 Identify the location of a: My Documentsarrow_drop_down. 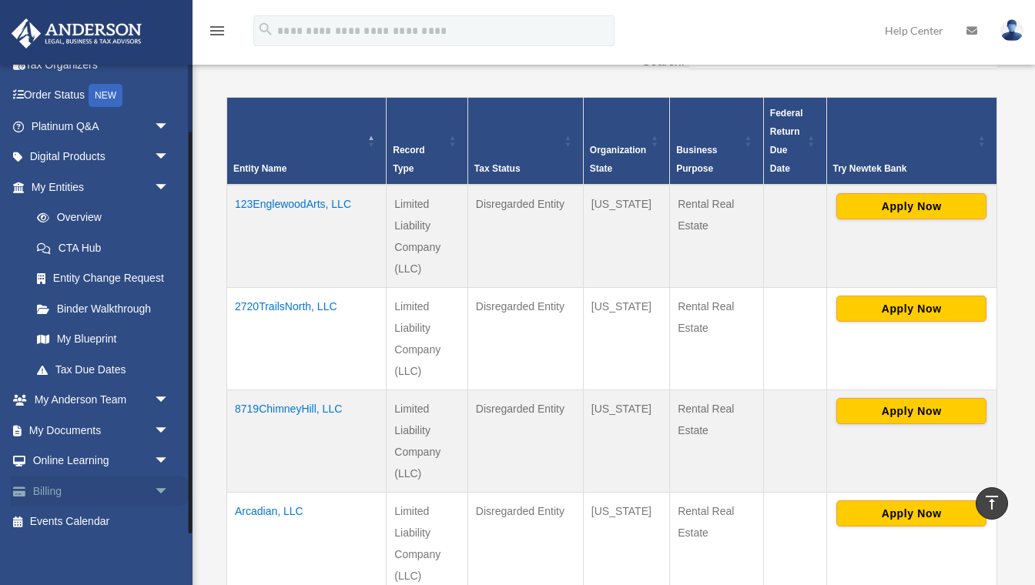
(102, 430).